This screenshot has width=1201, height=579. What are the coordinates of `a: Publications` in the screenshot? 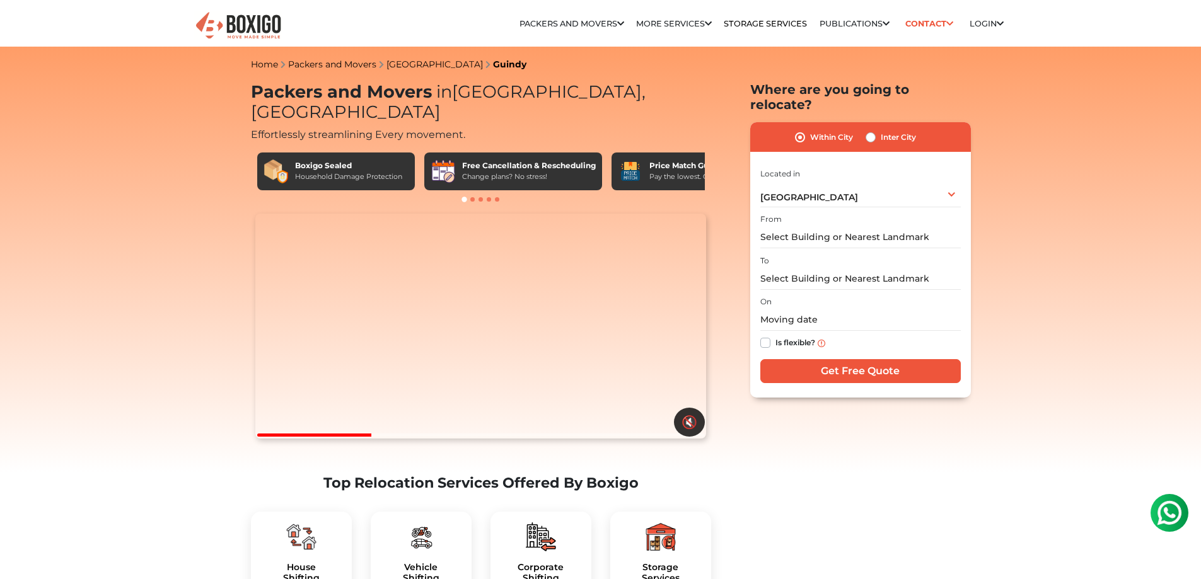 It's located at (854, 23).